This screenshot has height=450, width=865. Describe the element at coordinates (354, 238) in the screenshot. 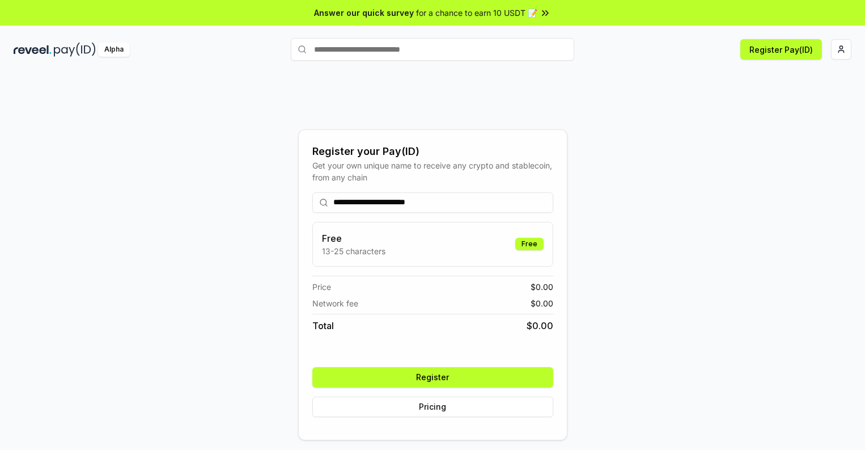

I see `h3: Free` at that location.